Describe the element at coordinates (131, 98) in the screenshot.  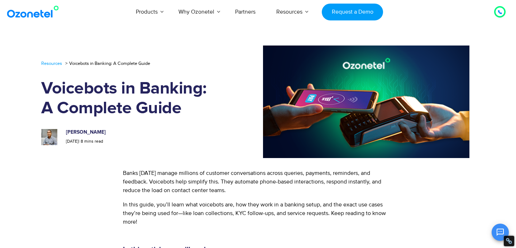
I see `h1: Voicebots in Banking: A Complete Guide` at that location.